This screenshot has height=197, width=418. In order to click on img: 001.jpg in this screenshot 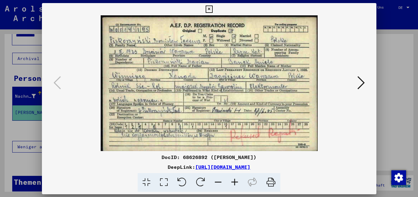, I will do `click(209, 83)`.